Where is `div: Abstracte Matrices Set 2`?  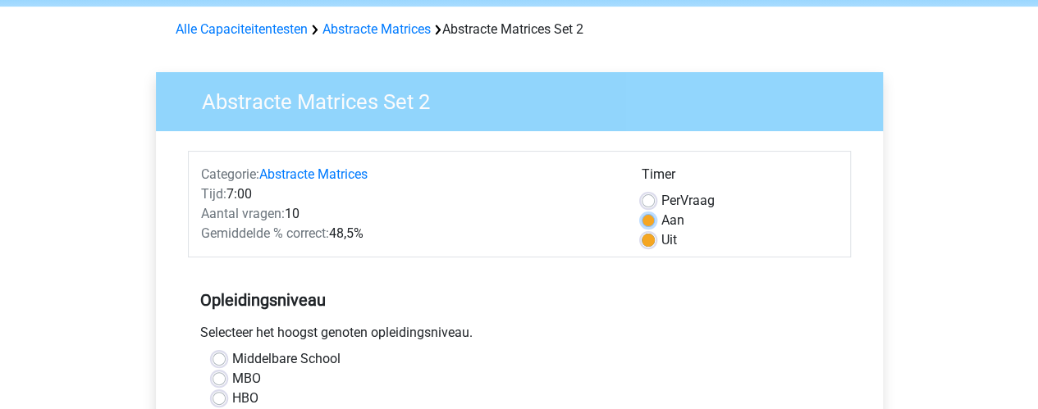 div: Abstracte Matrices Set 2 is located at coordinates (519, 30).